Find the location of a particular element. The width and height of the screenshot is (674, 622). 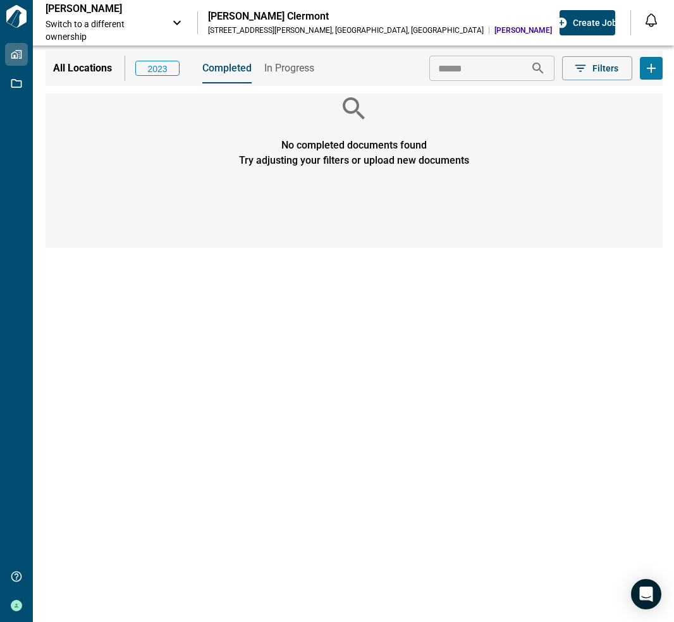

span: 2023 is located at coordinates (157, 69).